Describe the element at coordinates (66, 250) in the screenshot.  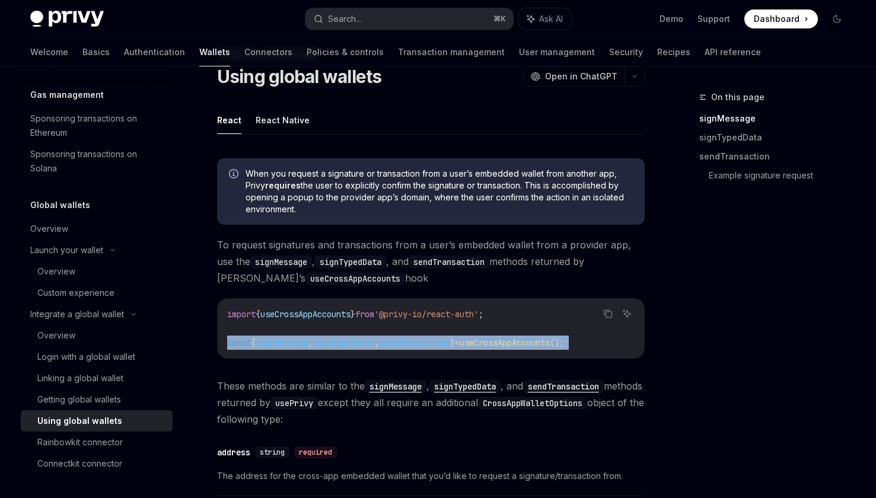
I see `div: Launch your wallet` at that location.